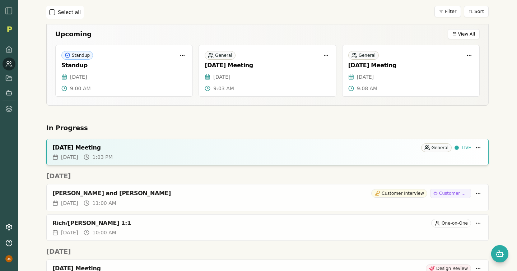 This screenshot has width=517, height=271. Describe the element at coordinates (102, 157) in the screenshot. I see `span: 1:03 PM` at that location.